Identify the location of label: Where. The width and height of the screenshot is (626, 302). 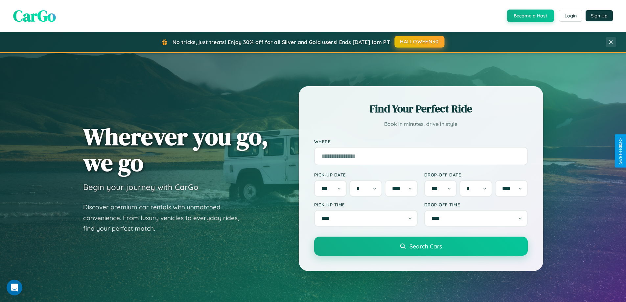
(421, 141).